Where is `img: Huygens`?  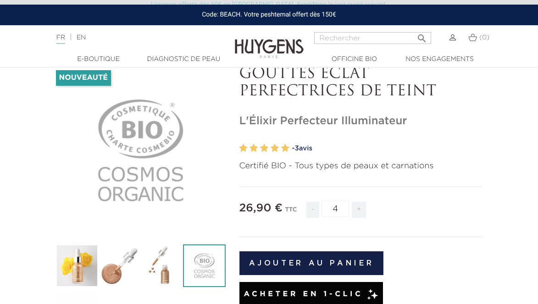
img: Huygens is located at coordinates (269, 42).